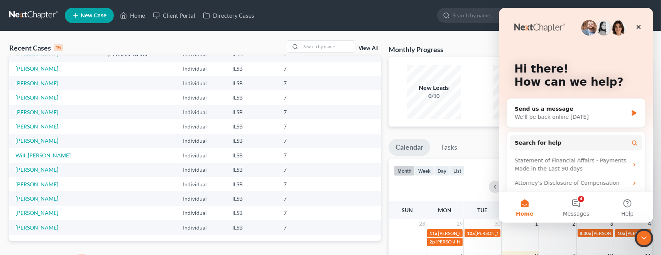  I want to click on span: Sun, so click(407, 210).